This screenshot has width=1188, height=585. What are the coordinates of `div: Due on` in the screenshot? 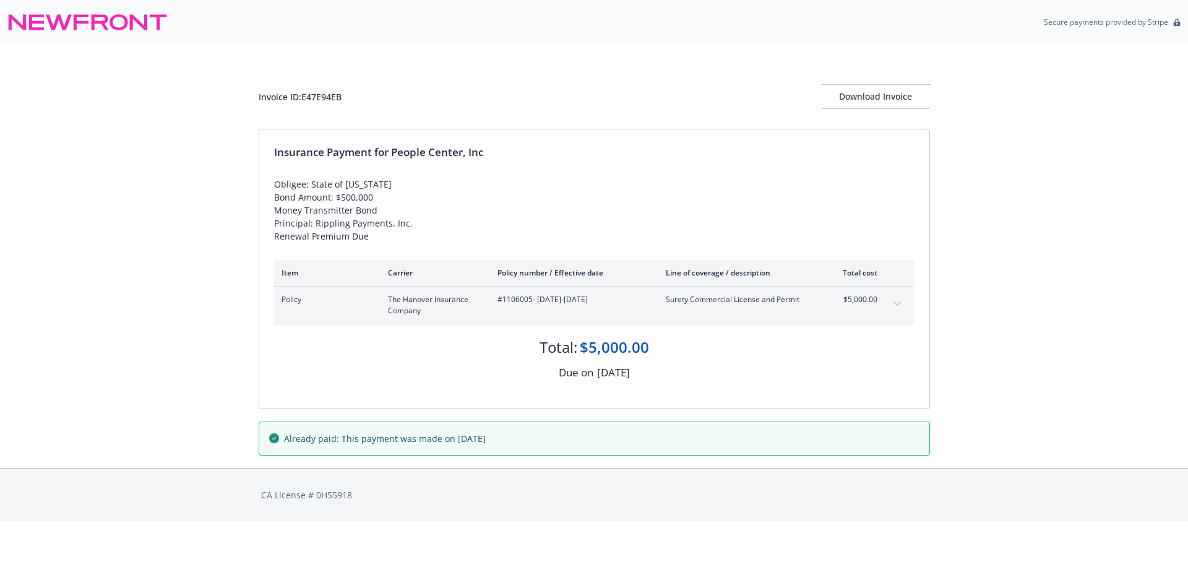 It's located at (576, 373).